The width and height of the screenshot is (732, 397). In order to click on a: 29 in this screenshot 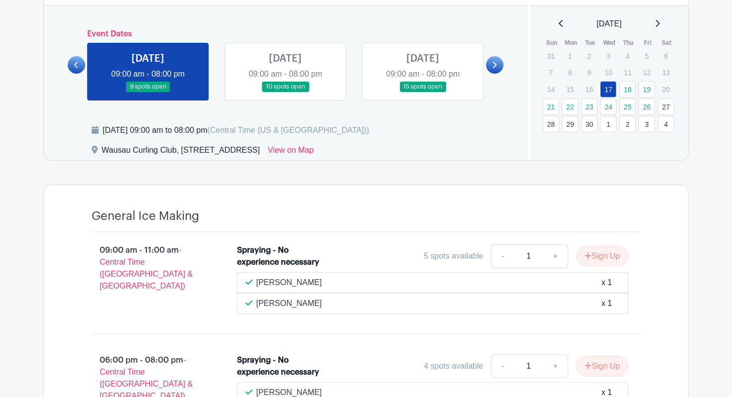, I will do `click(570, 124)`.